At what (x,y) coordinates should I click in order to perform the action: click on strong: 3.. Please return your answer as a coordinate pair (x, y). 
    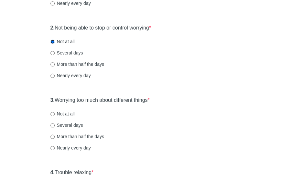
    Looking at the image, I should click on (52, 100).